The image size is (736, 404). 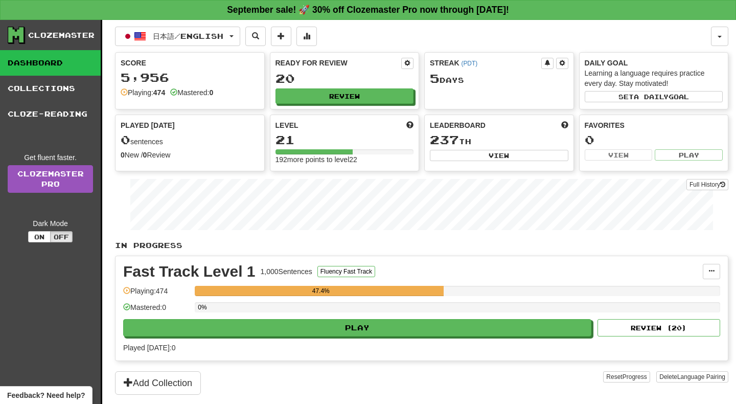 What do you see at coordinates (286, 271) in the screenshot?
I see `div: 1,000 Sentences` at bounding box center [286, 271].